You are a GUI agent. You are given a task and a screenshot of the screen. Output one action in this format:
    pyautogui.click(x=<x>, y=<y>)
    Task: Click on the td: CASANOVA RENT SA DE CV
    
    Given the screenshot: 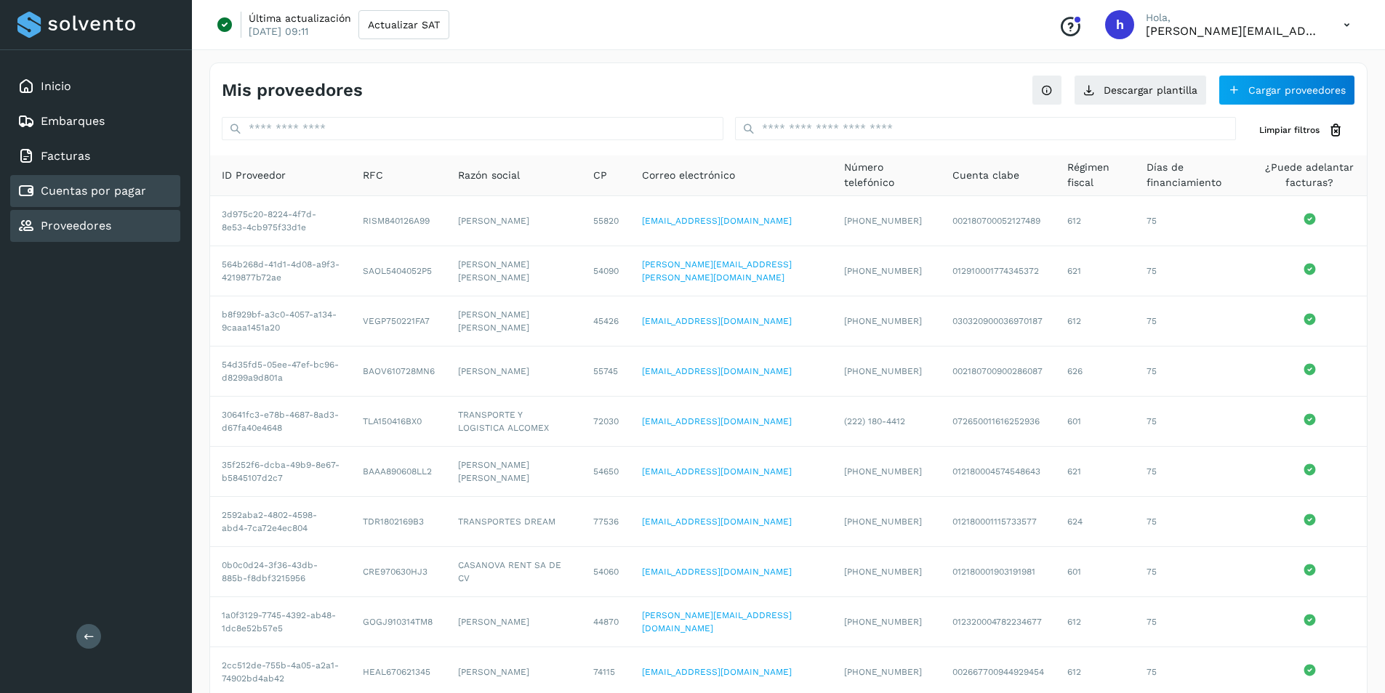 What is the action you would take?
    pyautogui.click(x=514, y=572)
    